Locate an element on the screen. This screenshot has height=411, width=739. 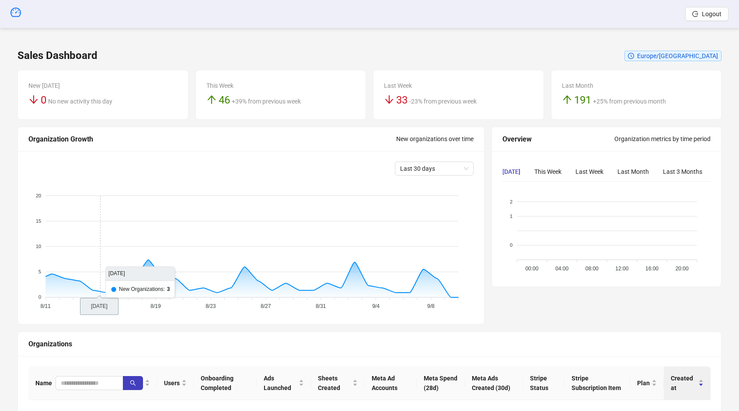
th: Users is located at coordinates (175, 383).